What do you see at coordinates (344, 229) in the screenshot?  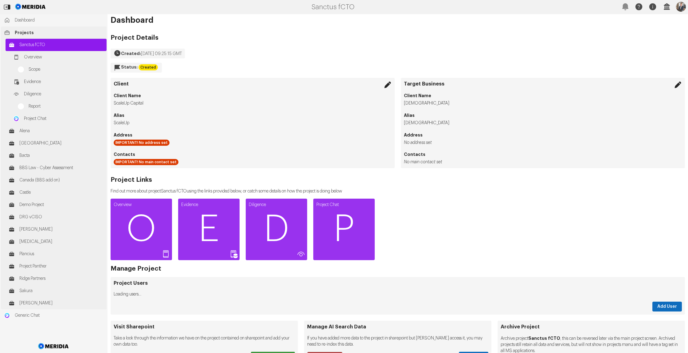 I see `span: P` at bounding box center [344, 229].